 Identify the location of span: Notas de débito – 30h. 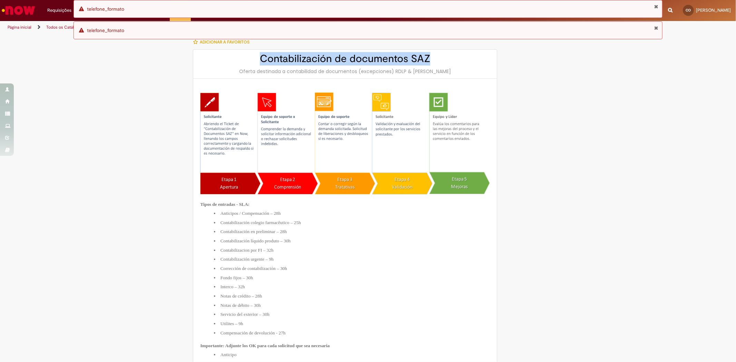
(240, 305).